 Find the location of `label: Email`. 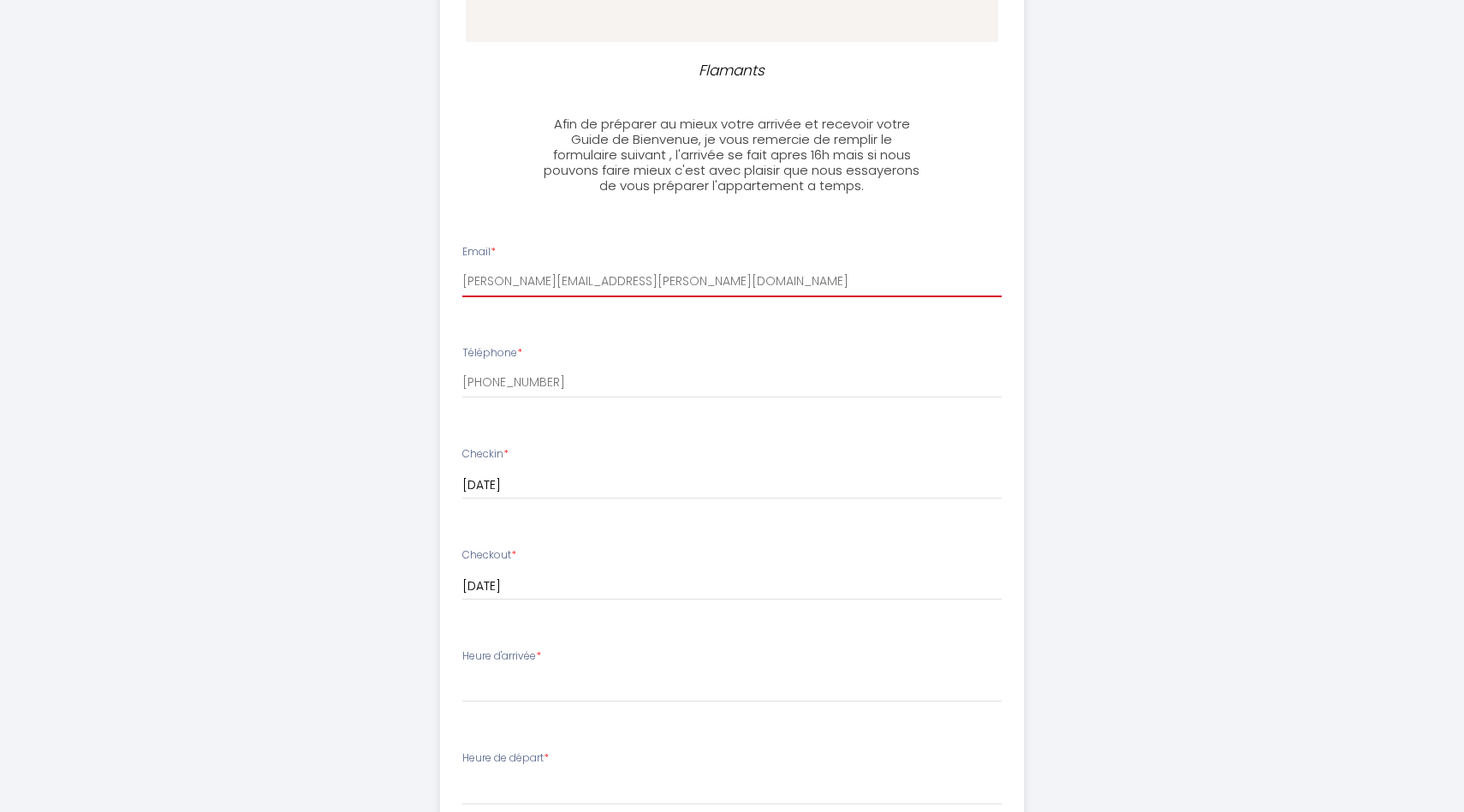

label: Email is located at coordinates (479, 252).